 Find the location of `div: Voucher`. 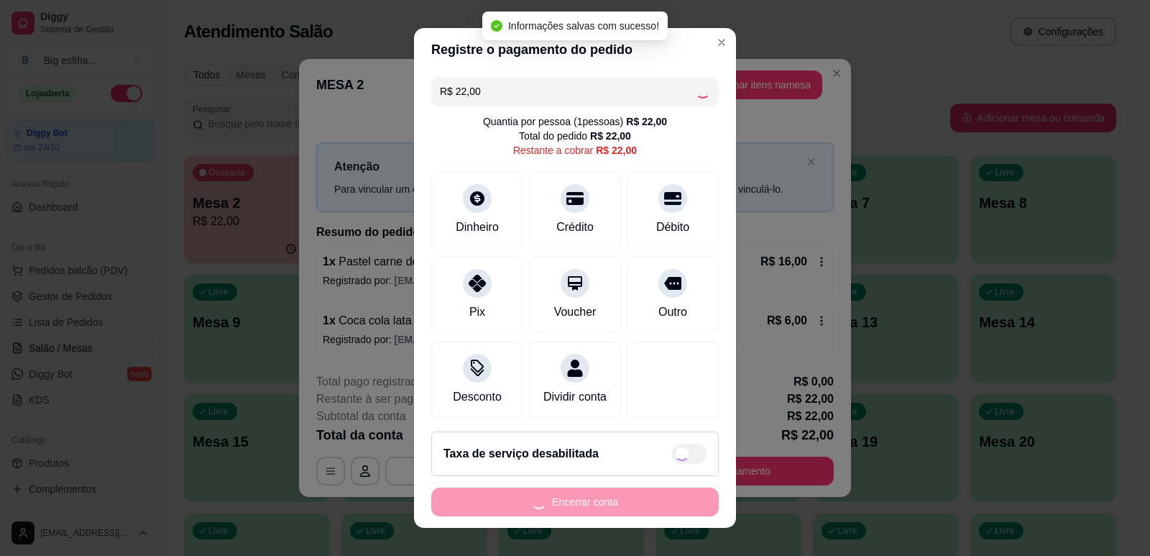

div: Voucher is located at coordinates (575, 312).